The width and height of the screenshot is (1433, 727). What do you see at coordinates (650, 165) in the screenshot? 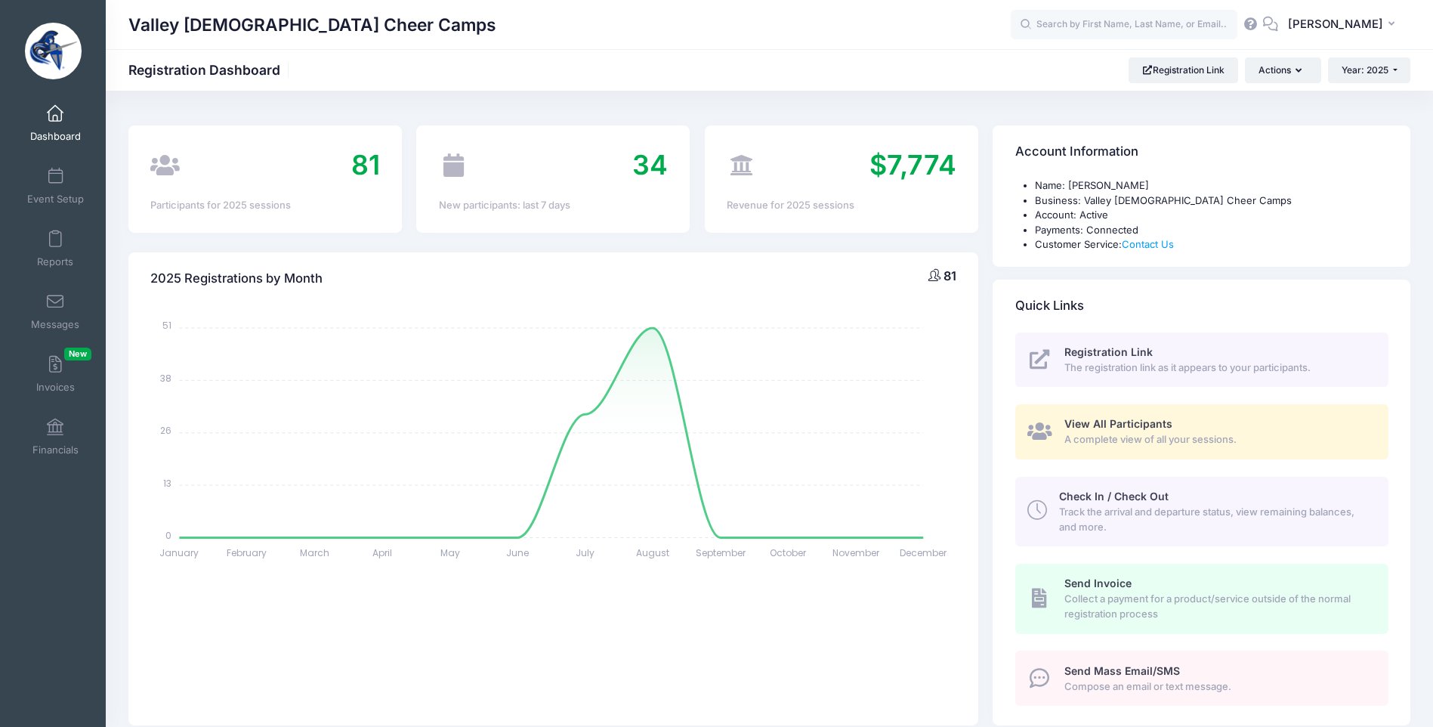
I see `span: 34` at bounding box center [650, 165].